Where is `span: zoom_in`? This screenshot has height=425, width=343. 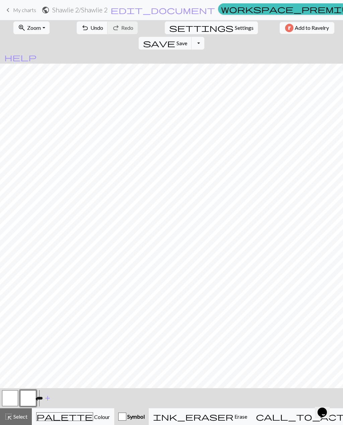 span: zoom_in is located at coordinates (22, 28).